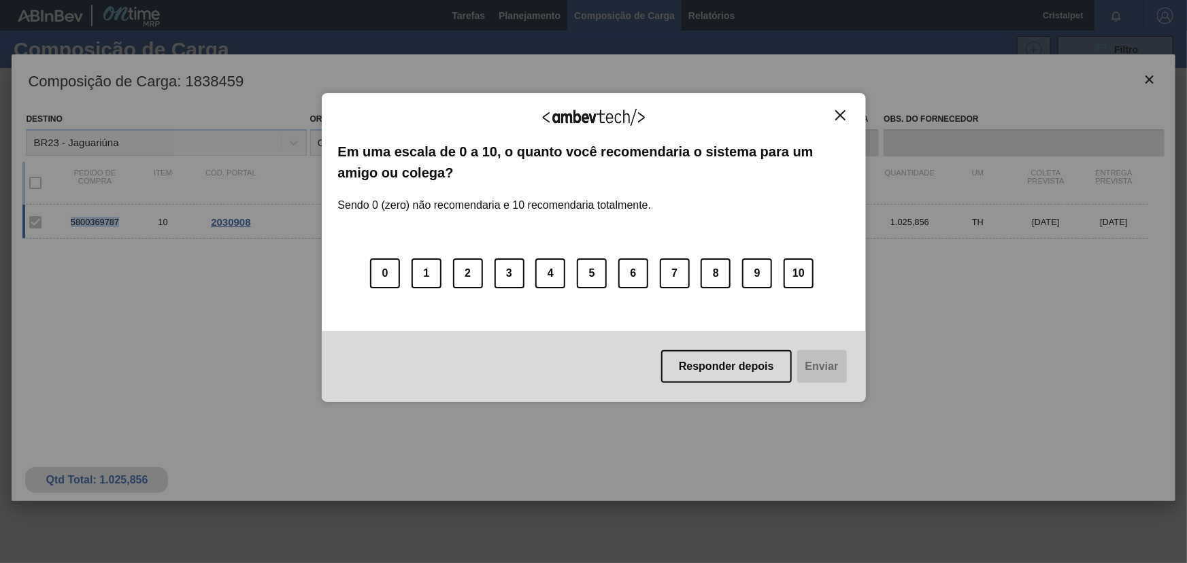  What do you see at coordinates (427, 274) in the screenshot?
I see `button: 1` at bounding box center [427, 274].